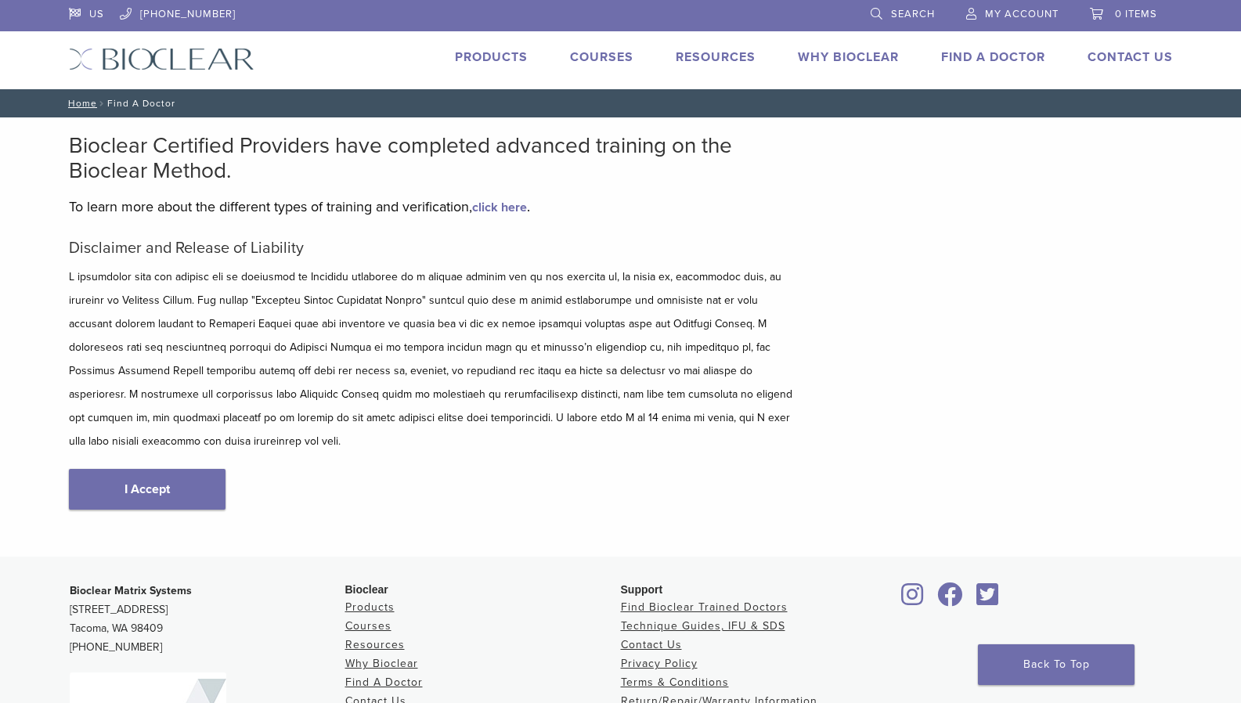 This screenshot has width=1241, height=703. Describe the element at coordinates (366, 590) in the screenshot. I see `span: Bioclear` at that location.